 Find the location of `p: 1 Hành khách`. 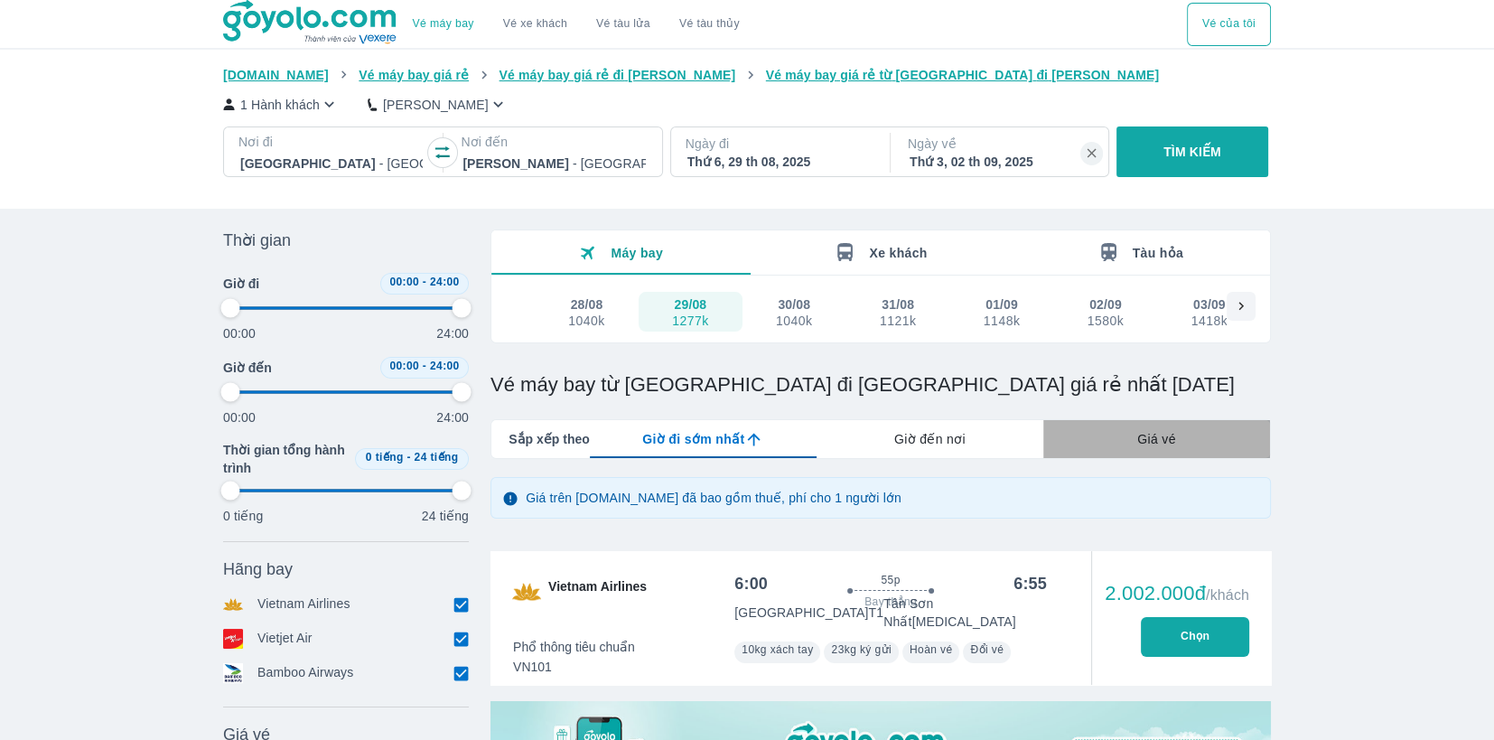

p: 1 Hành khách is located at coordinates (280, 105).